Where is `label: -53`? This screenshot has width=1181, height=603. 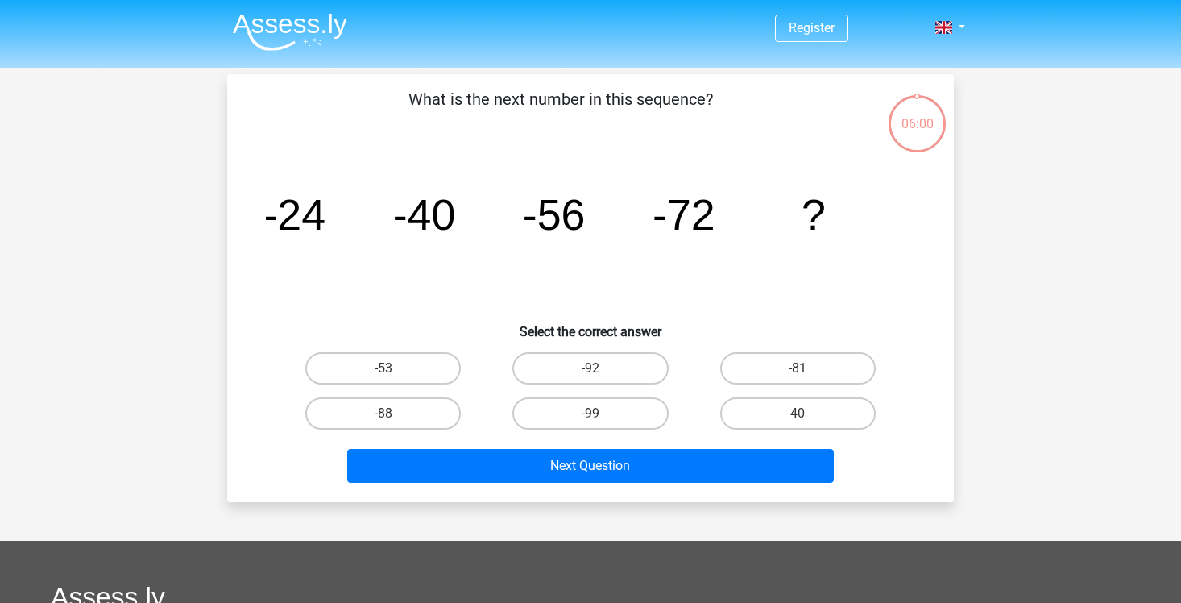 label: -53 is located at coordinates (383, 368).